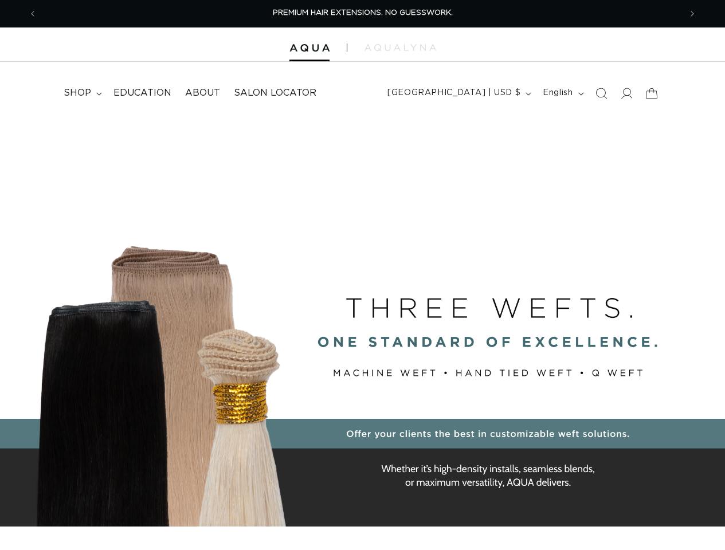  Describe the element at coordinates (275, 93) in the screenshot. I see `a: Salon Locator` at that location.